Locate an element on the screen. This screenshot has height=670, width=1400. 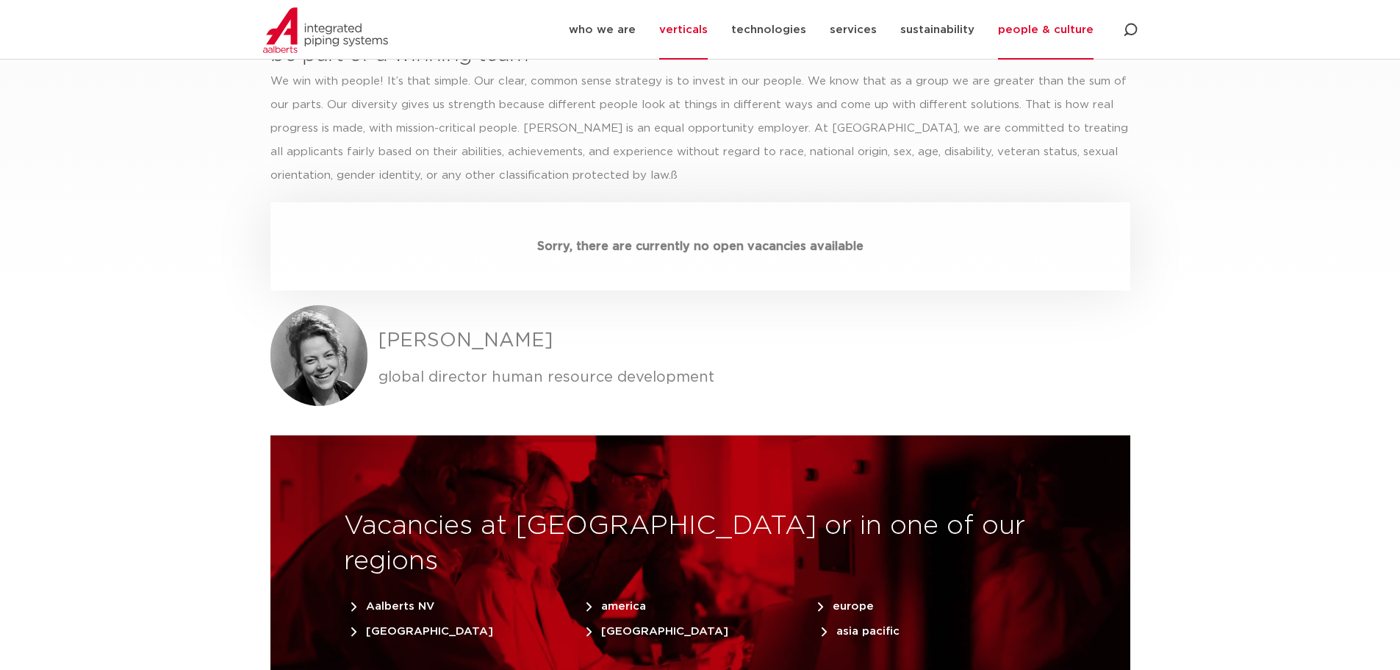
a: Aalberts NV is located at coordinates (404, 602).